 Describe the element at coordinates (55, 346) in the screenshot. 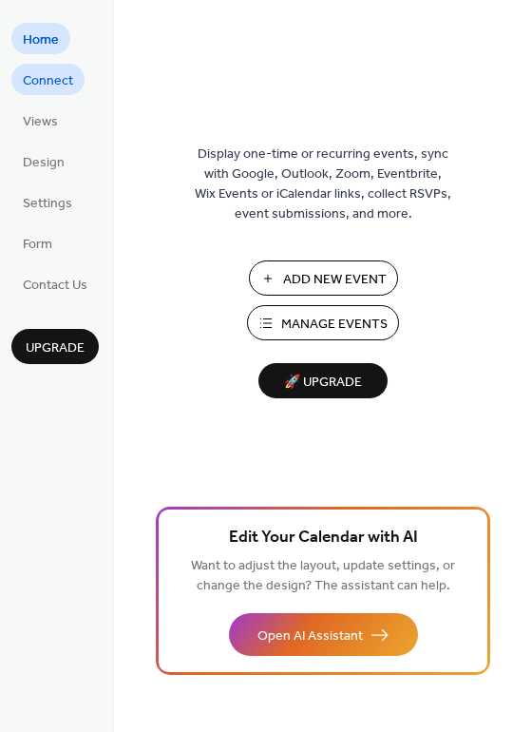

I see `button: Upgrade` at that location.